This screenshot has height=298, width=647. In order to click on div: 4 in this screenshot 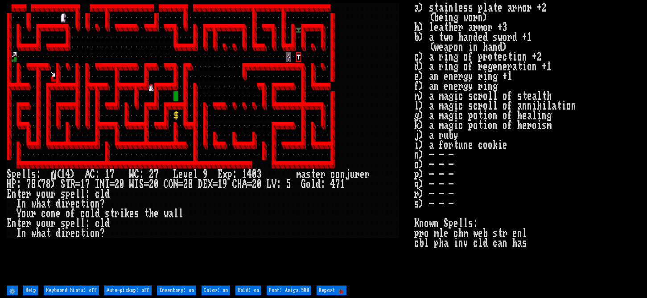, I will do `click(333, 185)`.